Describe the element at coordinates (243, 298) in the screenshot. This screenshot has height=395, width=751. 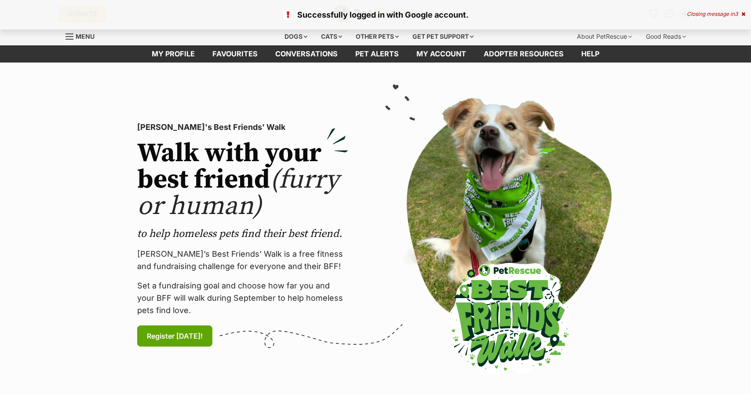
I see `p: Set a fundraising goal and choose how far you and your BFF will walk during September to help hom...` at that location.